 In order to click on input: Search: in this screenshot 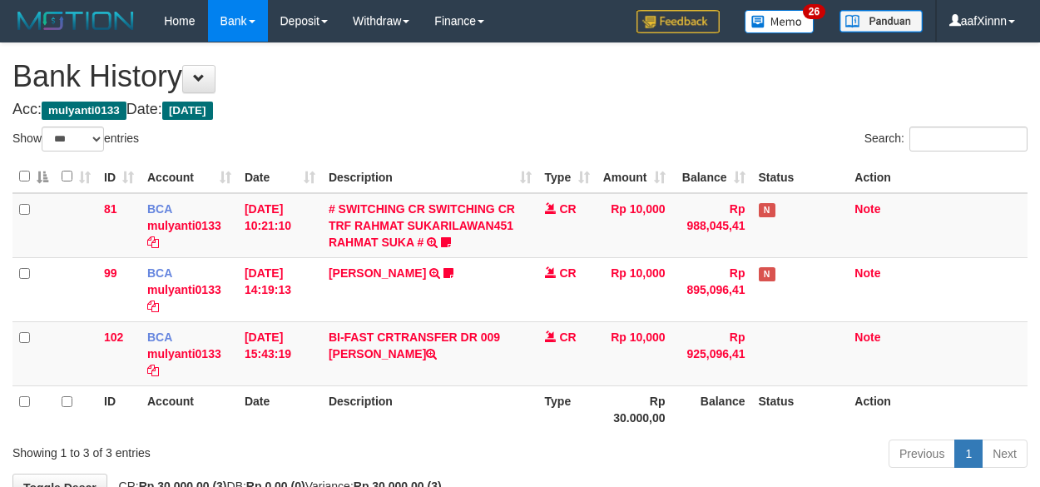, I will do `click(968, 139)`.